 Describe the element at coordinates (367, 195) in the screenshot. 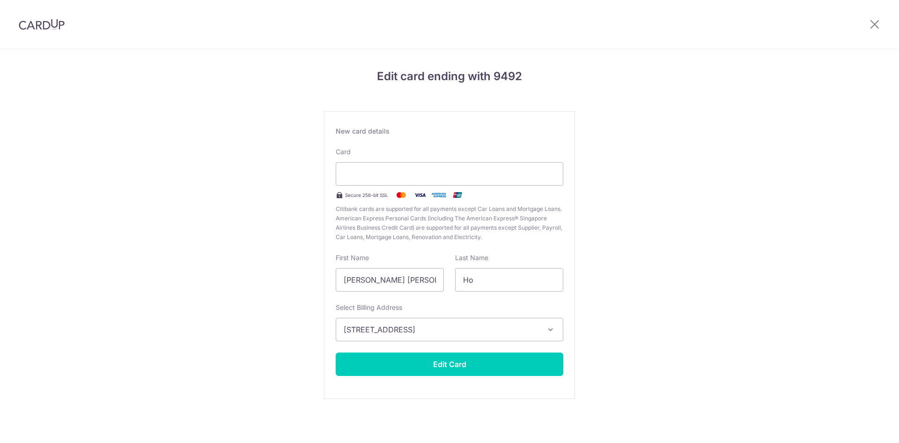

I see `span: Secure 256-bit SSL` at that location.